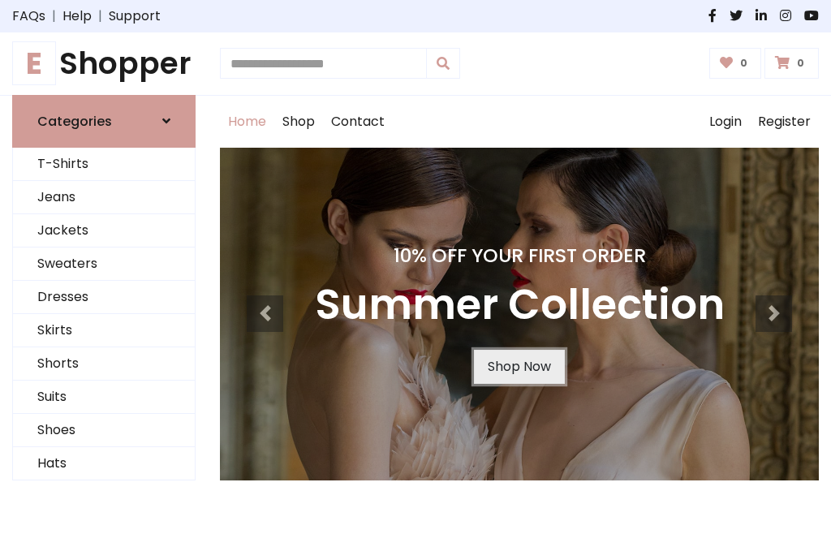 The image size is (831, 534). Describe the element at coordinates (104, 363) in the screenshot. I see `a: Shorts` at that location.